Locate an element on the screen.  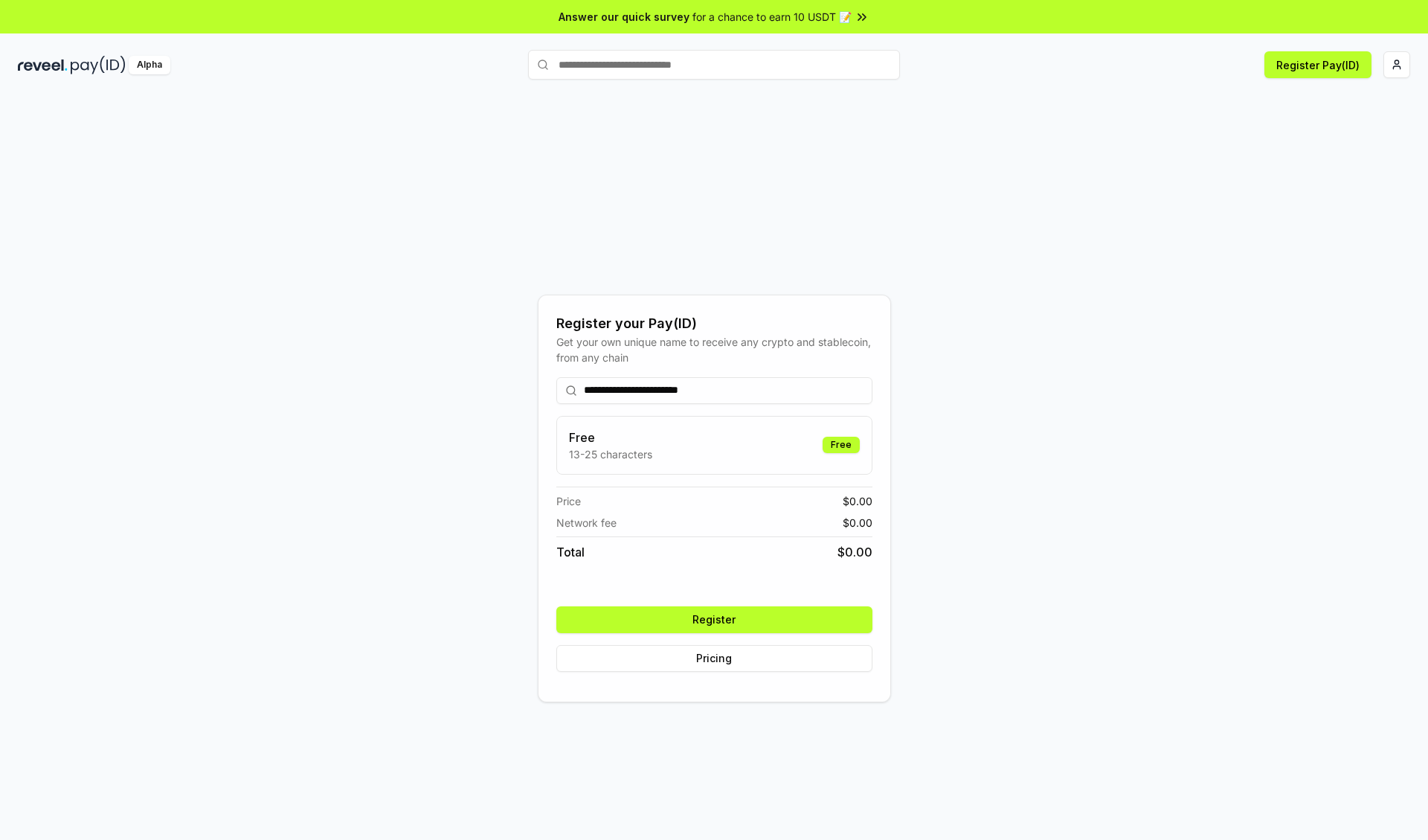
button: Register is located at coordinates (714, 620).